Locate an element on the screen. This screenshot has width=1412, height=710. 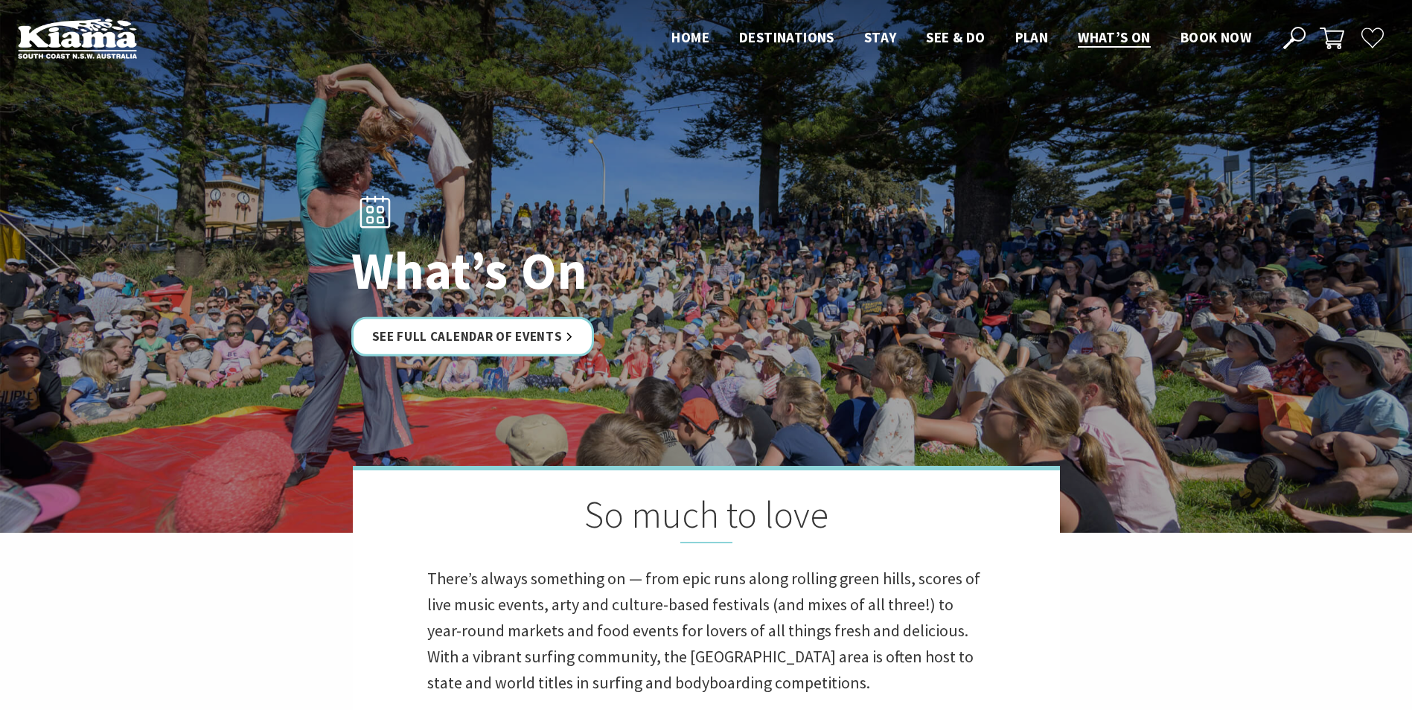
h1: What’s On is located at coordinates (561, 270).